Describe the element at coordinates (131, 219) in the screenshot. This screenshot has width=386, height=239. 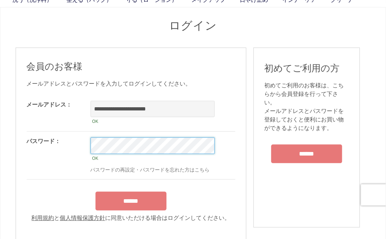
I see `div: と に同意いただける場合はログインしてください。` at that location.